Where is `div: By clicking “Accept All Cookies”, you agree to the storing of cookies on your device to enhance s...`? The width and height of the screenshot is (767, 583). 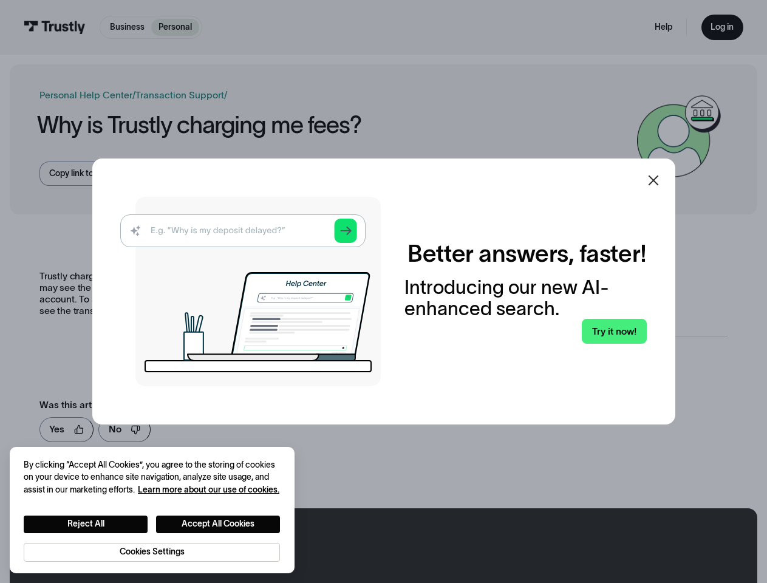
div: By clicking “Accept All Cookies”, you agree to the storing of cookies on your device to enhance s... is located at coordinates (152, 478).